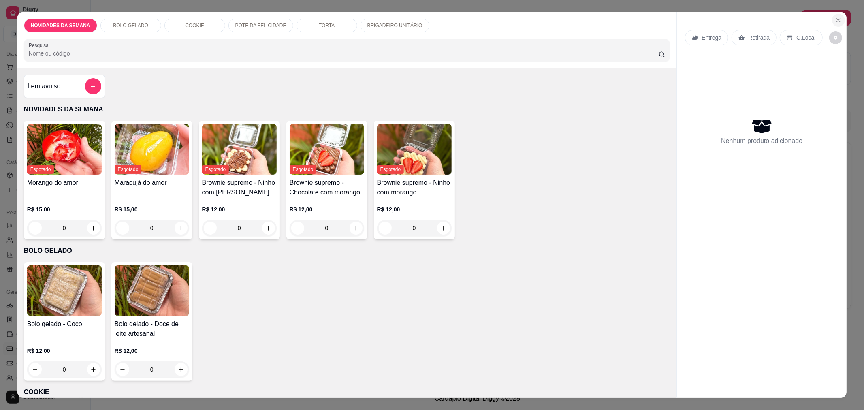 This screenshot has width=864, height=410. I want to click on p: BRIGADEIRO UNITÁRIO, so click(395, 26).